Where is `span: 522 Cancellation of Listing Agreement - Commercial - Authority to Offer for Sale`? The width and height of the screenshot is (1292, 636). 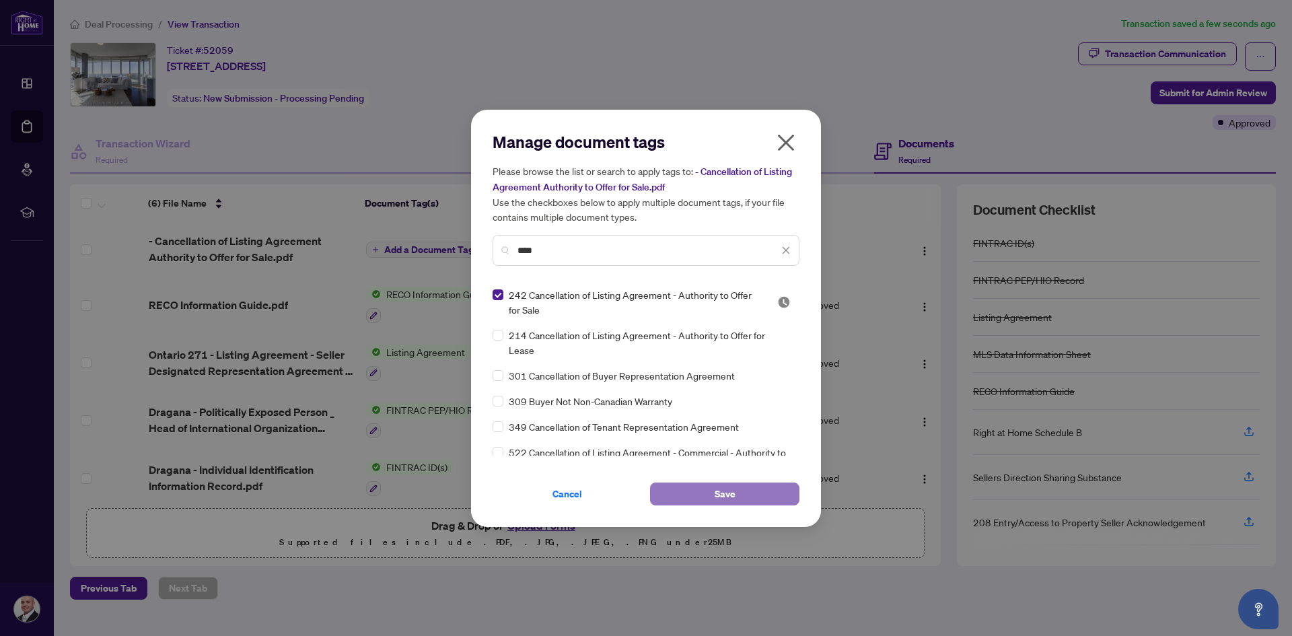 span: 522 Cancellation of Listing Agreement - Commercial - Authority to Offer for Sale is located at coordinates (650, 460).